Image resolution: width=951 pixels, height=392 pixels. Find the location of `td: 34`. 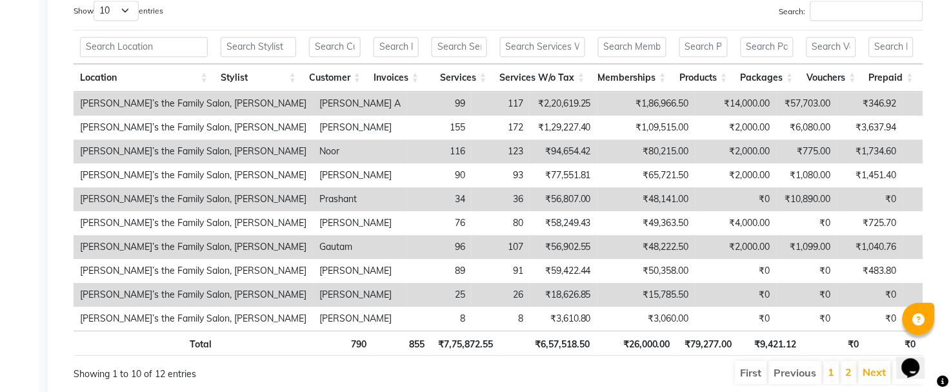

td: 34 is located at coordinates (439, 199).